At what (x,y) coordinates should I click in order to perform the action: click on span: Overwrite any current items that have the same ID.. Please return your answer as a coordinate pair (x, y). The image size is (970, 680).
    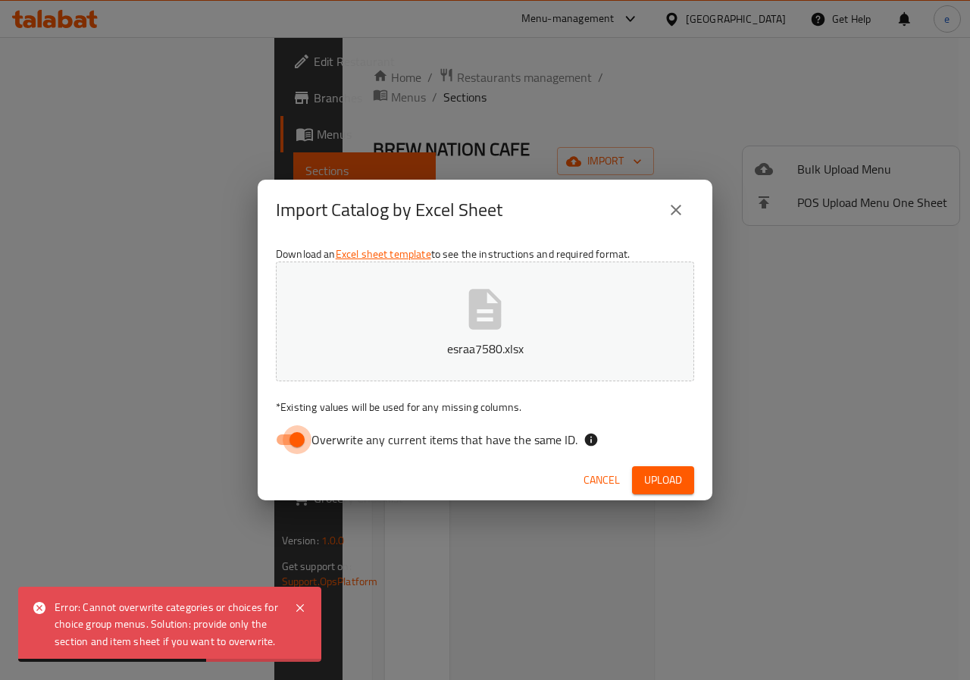
    Looking at the image, I should click on (444, 440).